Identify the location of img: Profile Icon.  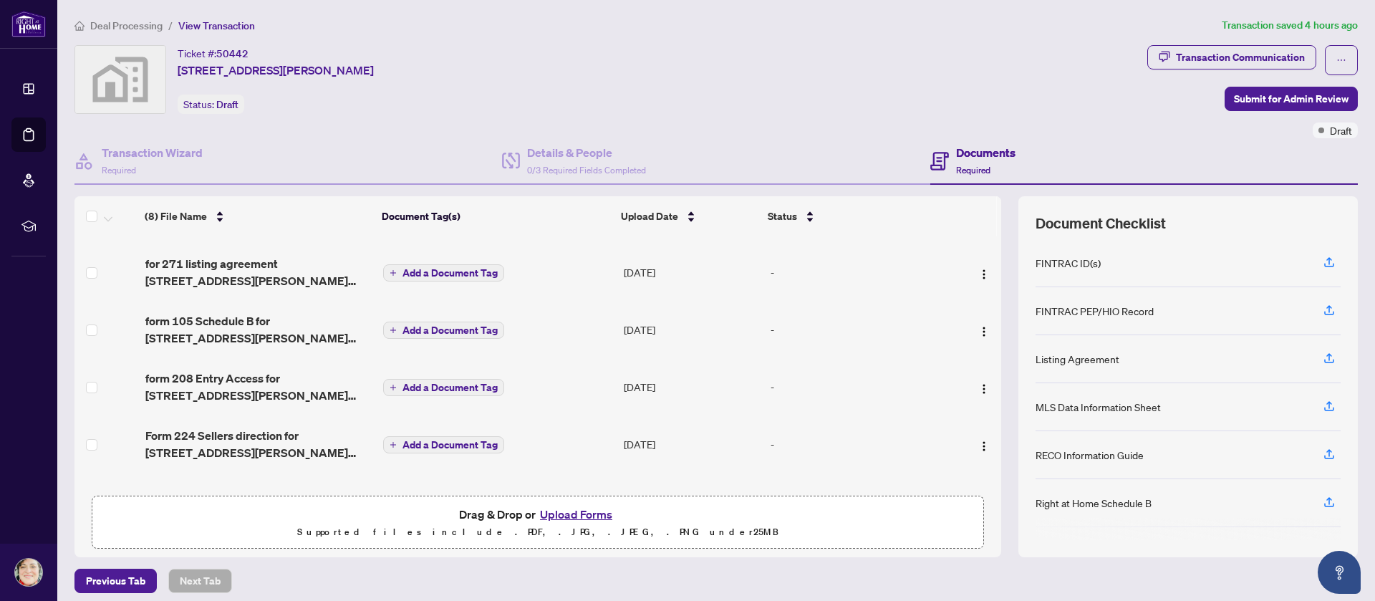
(29, 572).